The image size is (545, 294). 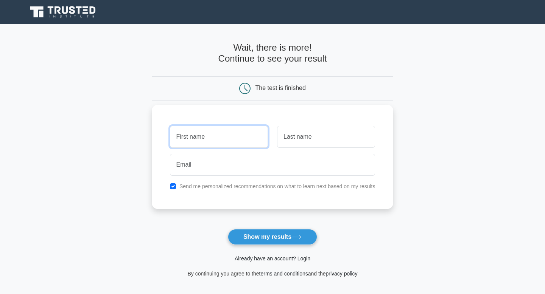 I want to click on a: Already have an account? Login, so click(x=272, y=259).